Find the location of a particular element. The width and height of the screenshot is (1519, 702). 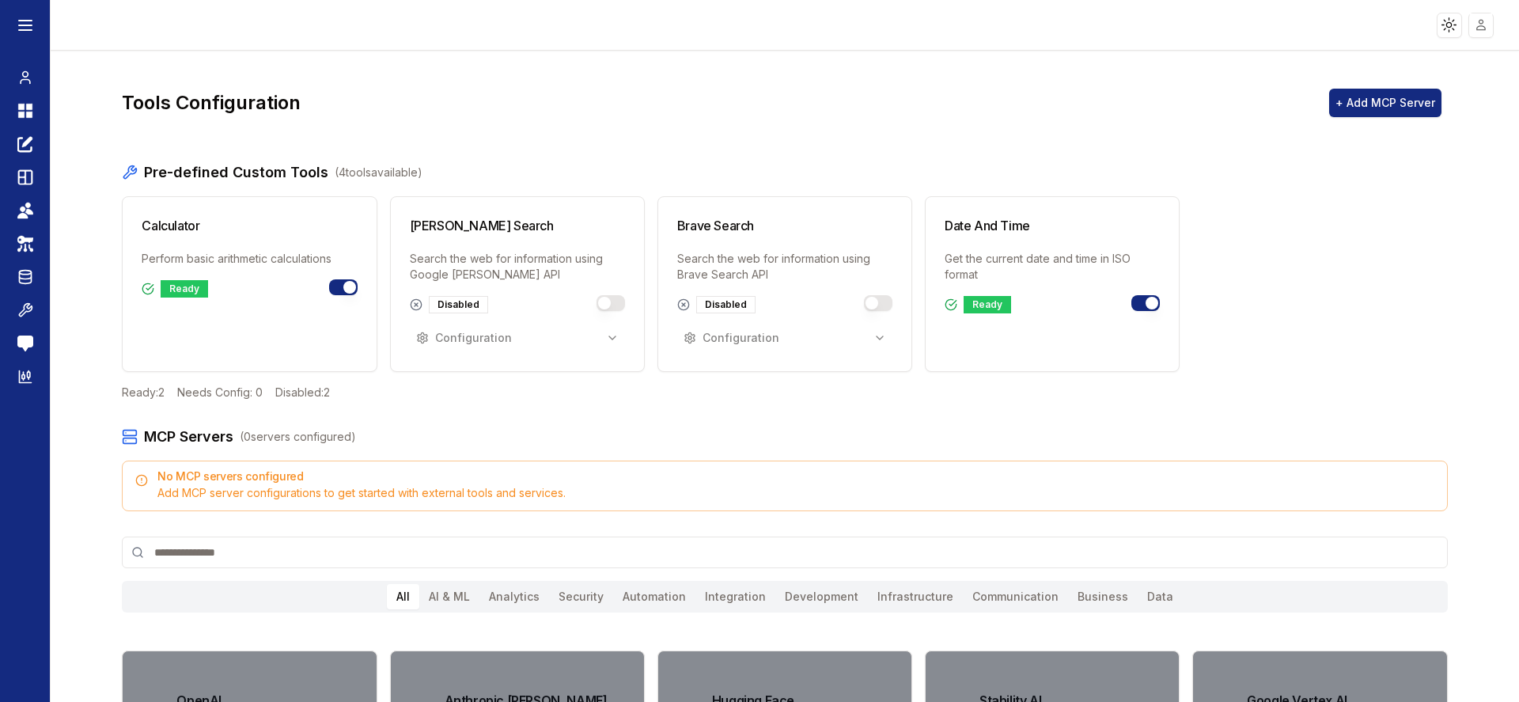

h1: Tools Configuration is located at coordinates (211, 103).